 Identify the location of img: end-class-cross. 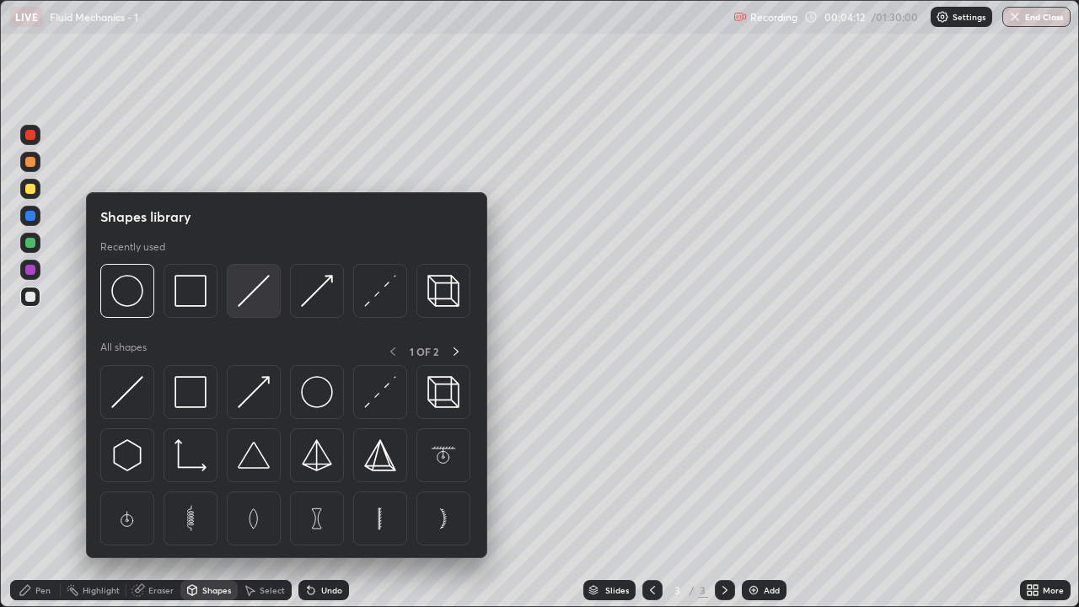
(1015, 17).